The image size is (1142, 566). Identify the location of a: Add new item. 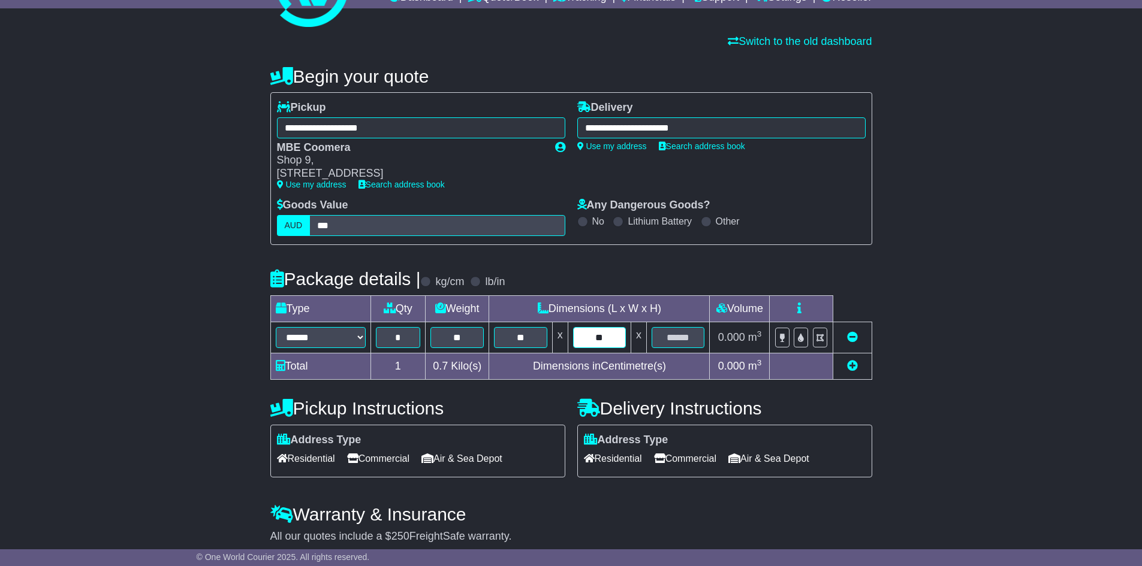
(852, 366).